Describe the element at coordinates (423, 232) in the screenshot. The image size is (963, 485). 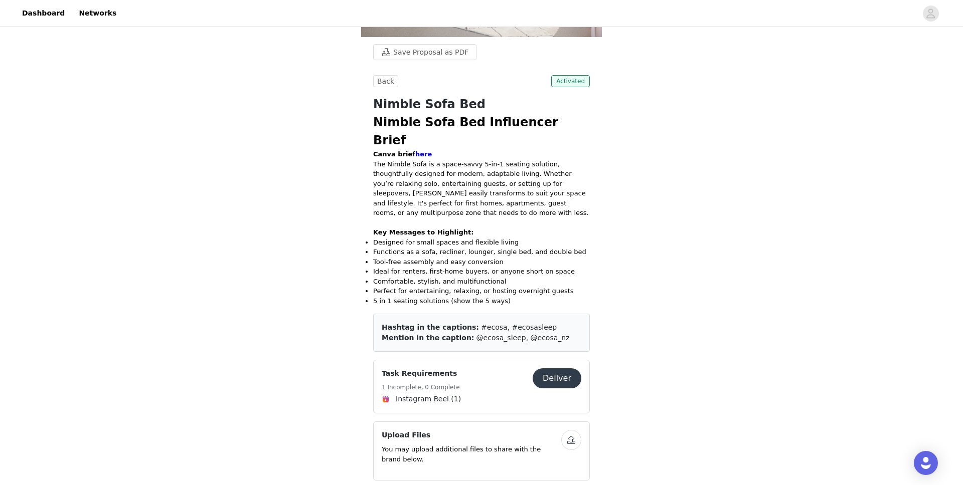
I see `span: Key Messages to Highlight:` at that location.